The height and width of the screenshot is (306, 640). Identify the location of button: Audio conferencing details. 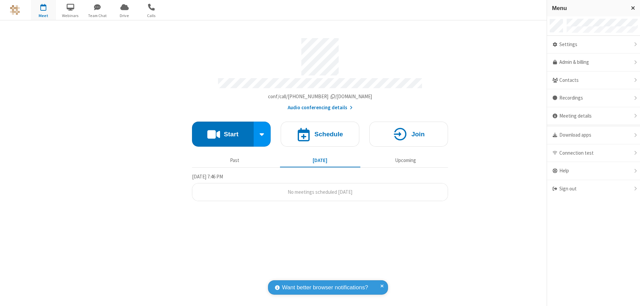
(320, 107).